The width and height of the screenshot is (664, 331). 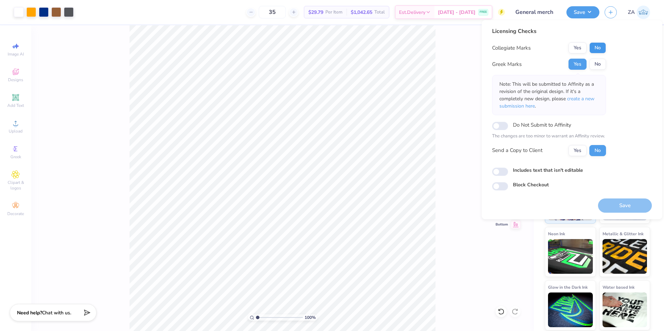 I want to click on span: Metallic & Glitter Ink, so click(x=623, y=234).